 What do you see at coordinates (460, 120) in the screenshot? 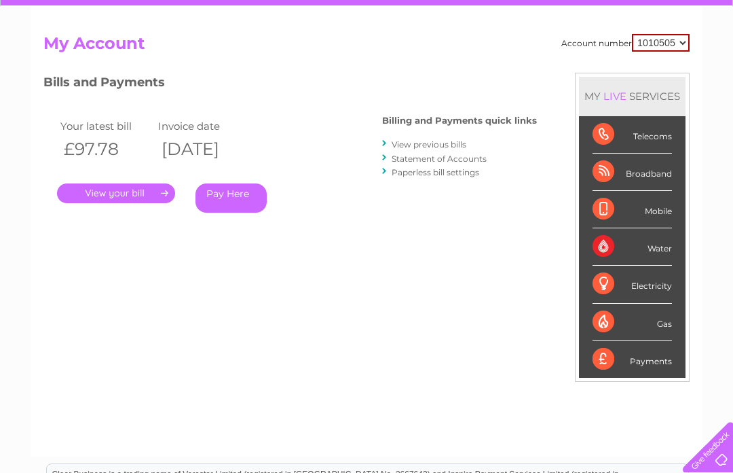
I see `h4: Billing and Payments quick links` at bounding box center [460, 120].